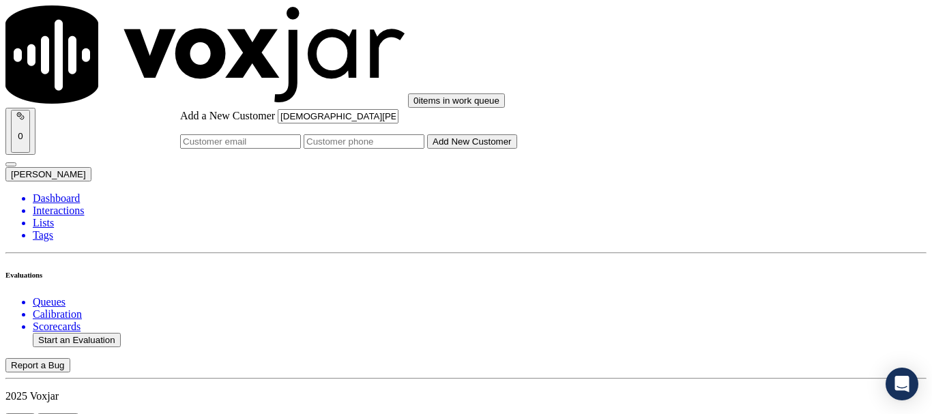 This screenshot has height=414, width=932. What do you see at coordinates (480, 315) in the screenshot?
I see `a: Calibration` at bounding box center [480, 315].